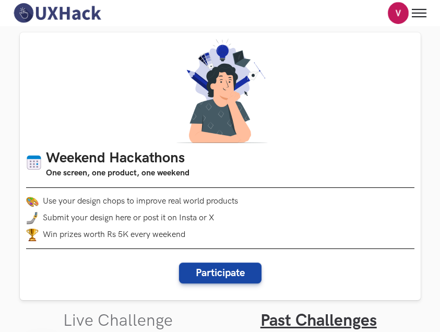  Describe the element at coordinates (220, 273) in the screenshot. I see `button: Participate` at that location.